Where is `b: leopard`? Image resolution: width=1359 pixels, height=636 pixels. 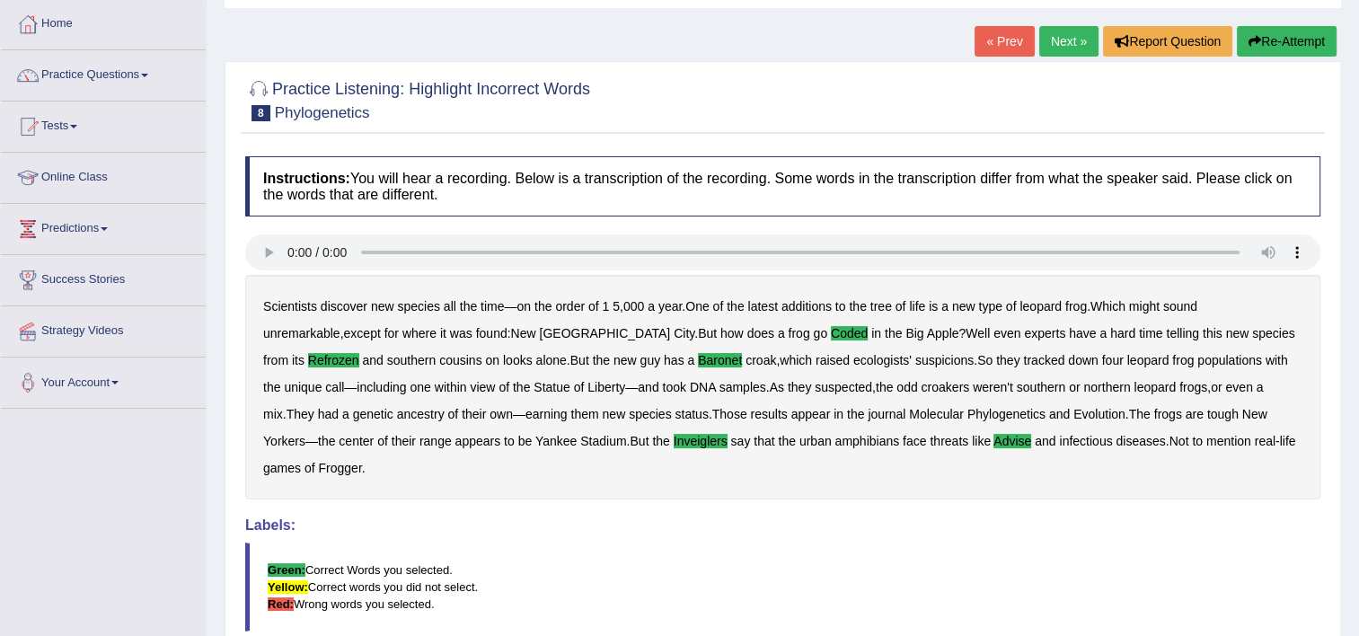
b: leopard is located at coordinates (1148, 360).